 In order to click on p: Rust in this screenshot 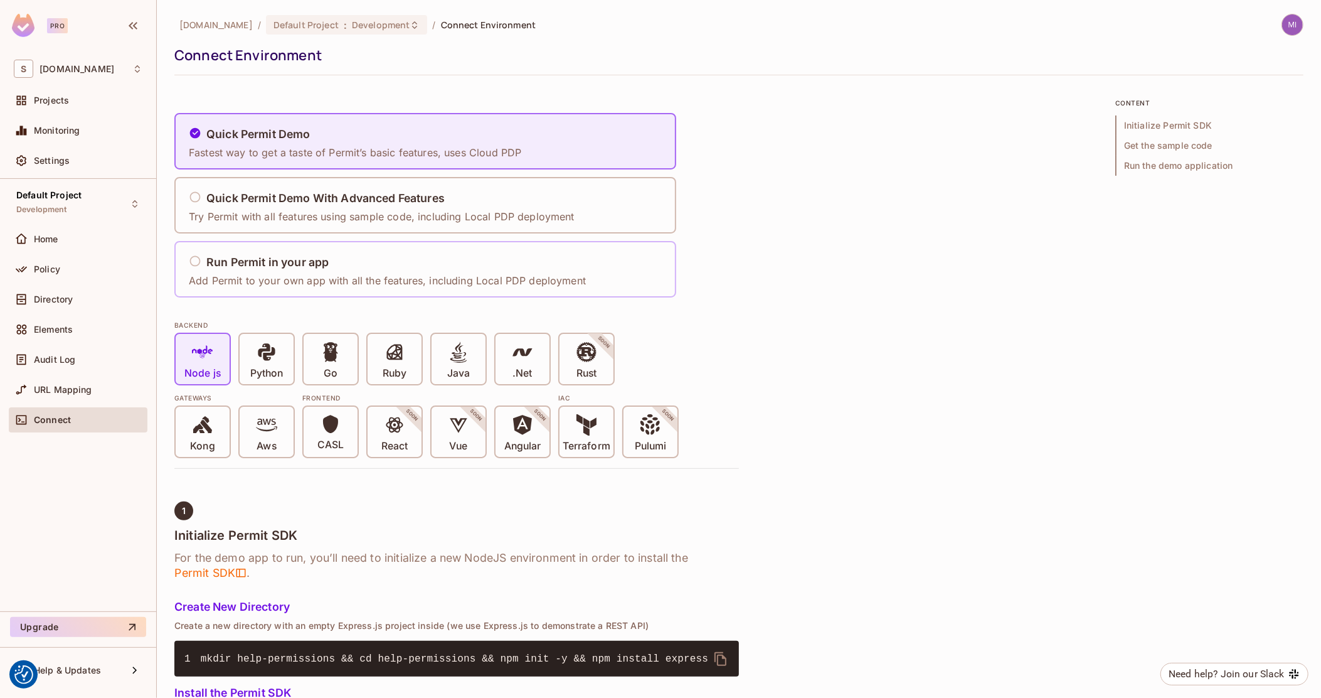, I will do `click(587, 373)`.